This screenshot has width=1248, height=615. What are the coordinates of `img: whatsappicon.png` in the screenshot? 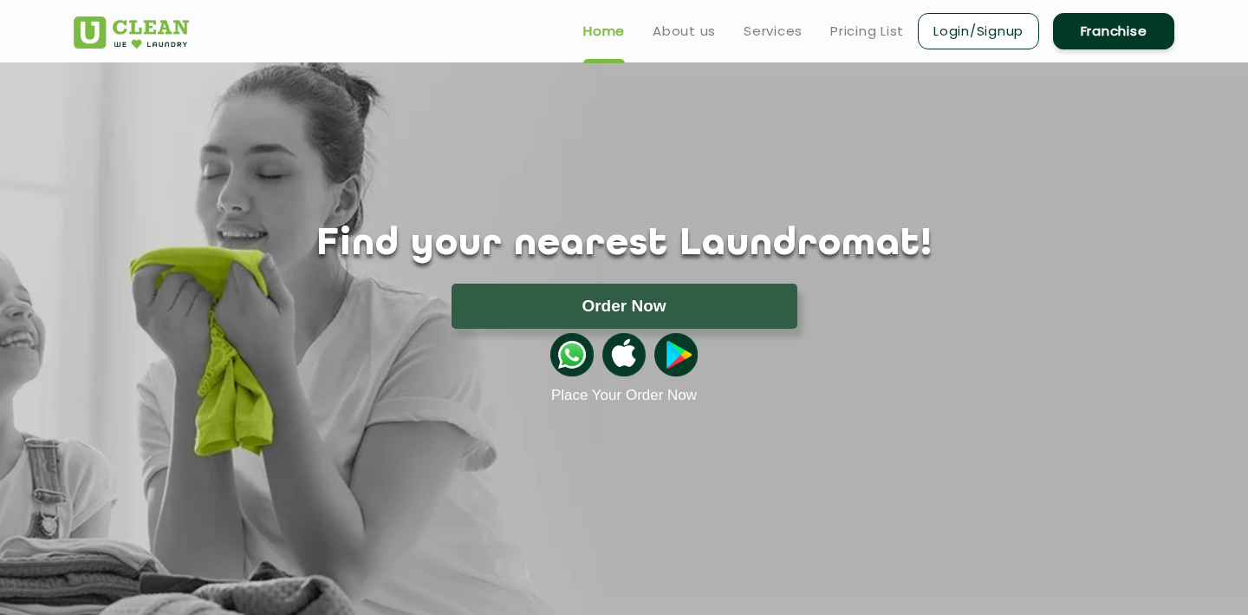 It's located at (572, 355).